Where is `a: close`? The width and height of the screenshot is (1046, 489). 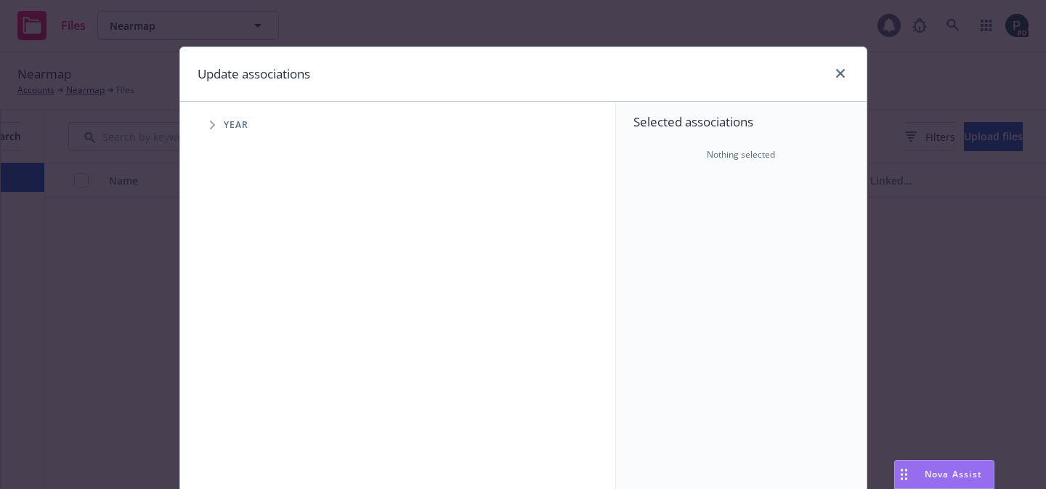
a: close is located at coordinates (841, 73).